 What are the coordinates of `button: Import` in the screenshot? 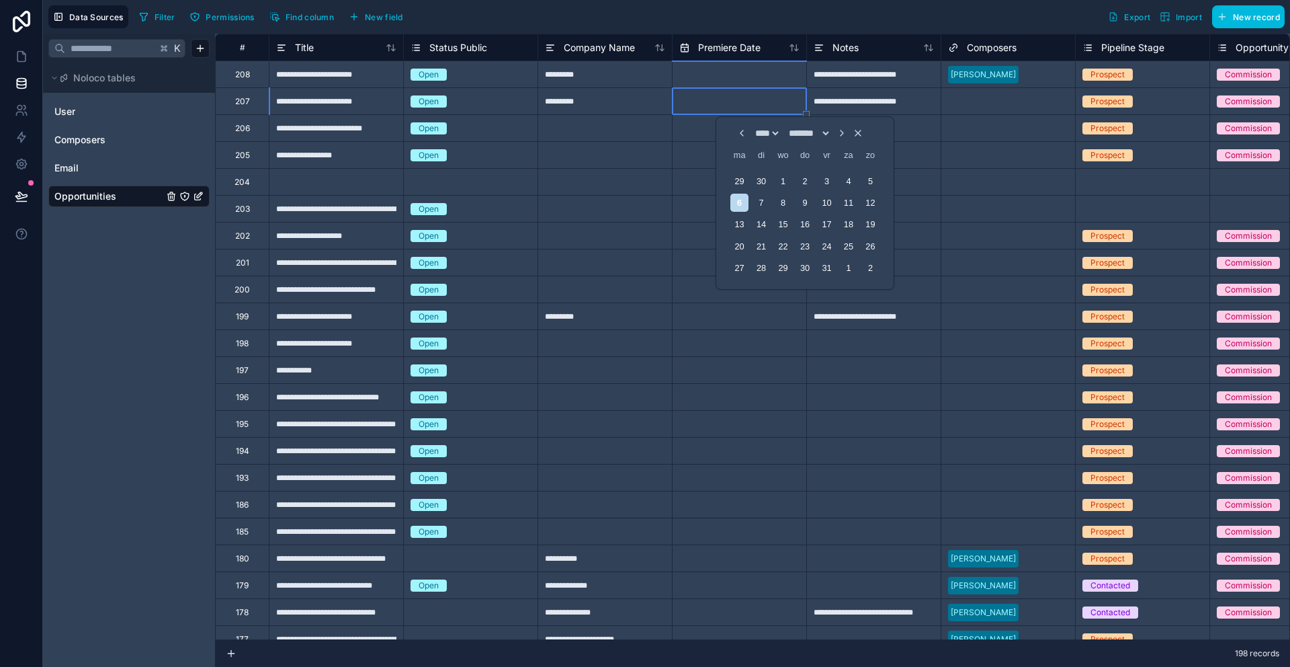 It's located at (1181, 17).